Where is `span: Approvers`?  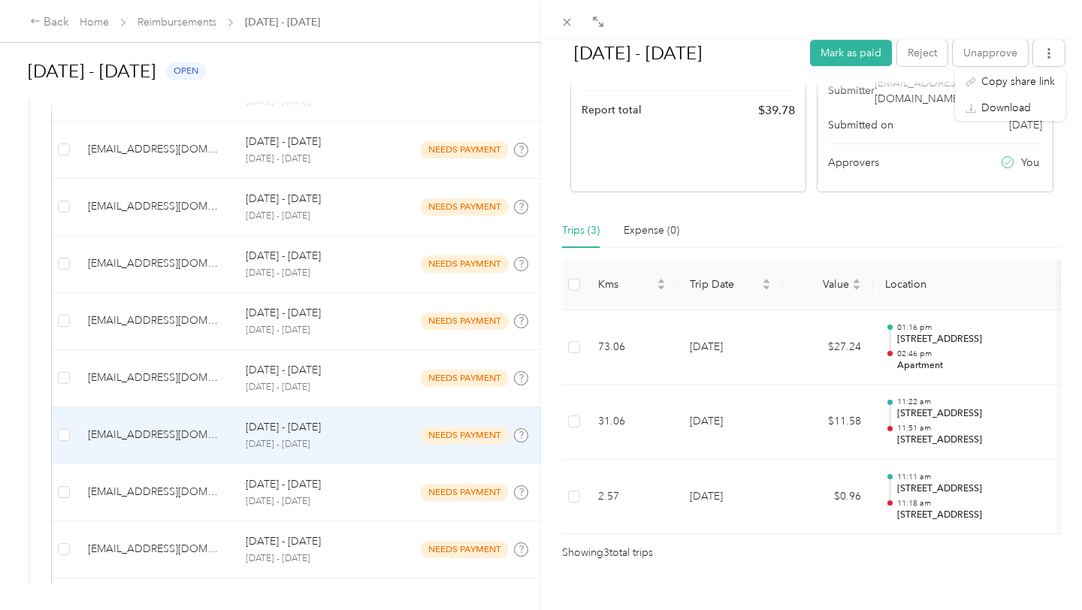 span: Approvers is located at coordinates (854, 162).